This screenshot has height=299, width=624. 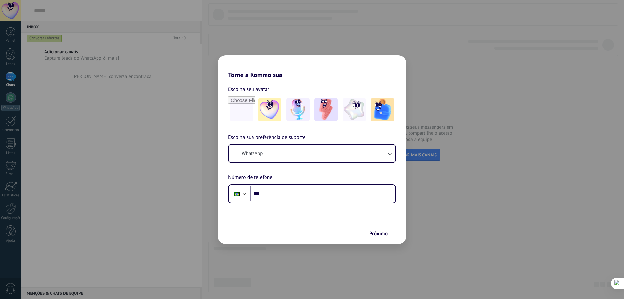 I want to click on img: -4.jpeg, so click(x=354, y=109).